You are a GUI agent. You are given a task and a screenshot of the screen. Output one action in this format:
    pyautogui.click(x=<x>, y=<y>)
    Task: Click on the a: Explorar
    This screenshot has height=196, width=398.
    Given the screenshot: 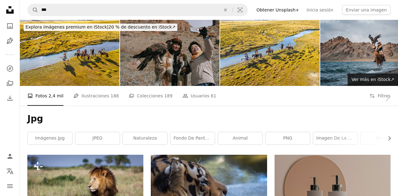 What is the action you would take?
    pyautogui.click(x=10, y=69)
    